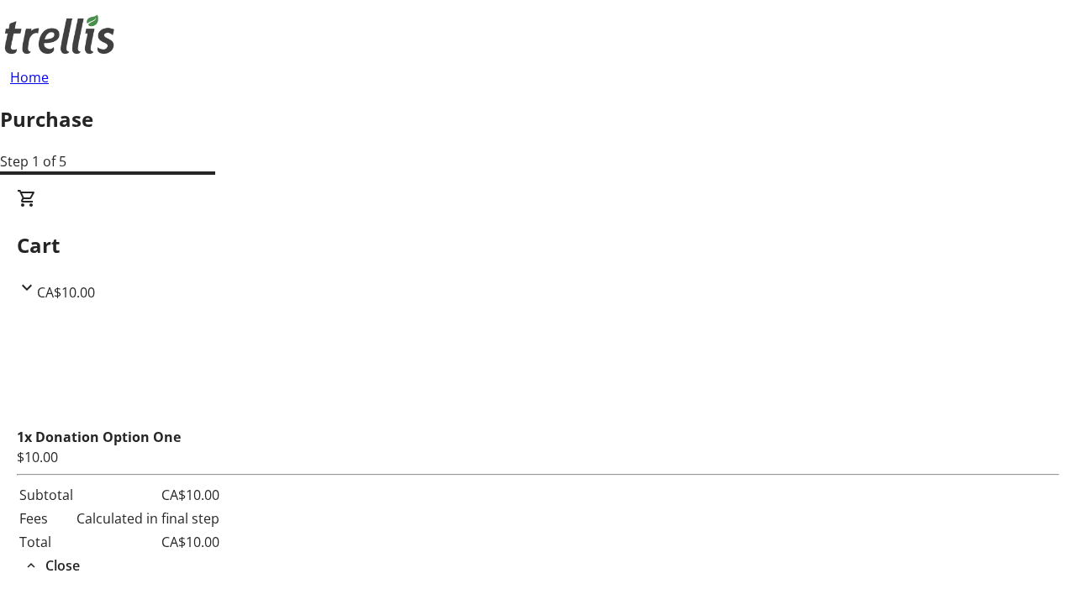  Describe the element at coordinates (51, 566) in the screenshot. I see `button: Close` at that location.